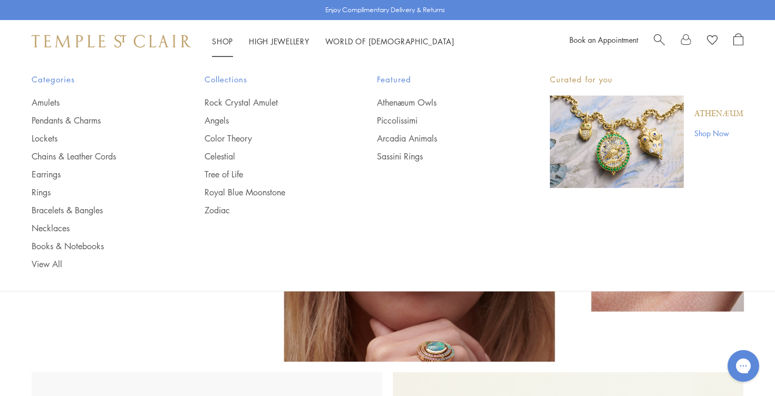  Describe the element at coordinates (279, 41) in the screenshot. I see `a: High JewelleryHigh Jewellery` at that location.